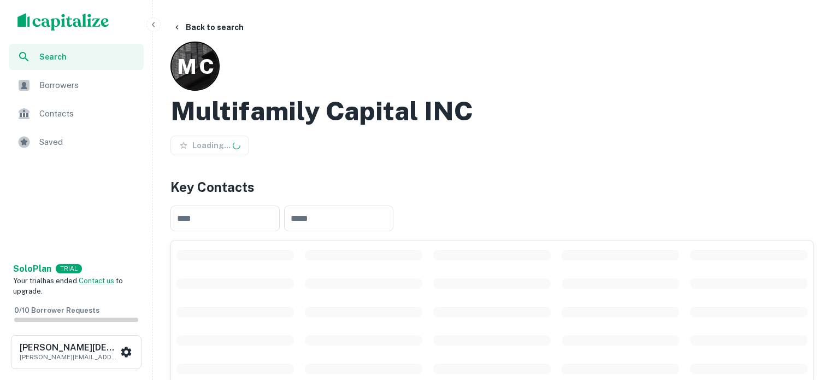 The height and width of the screenshot is (380, 831). What do you see at coordinates (96, 280) in the screenshot?
I see `a: Contact us` at bounding box center [96, 280].